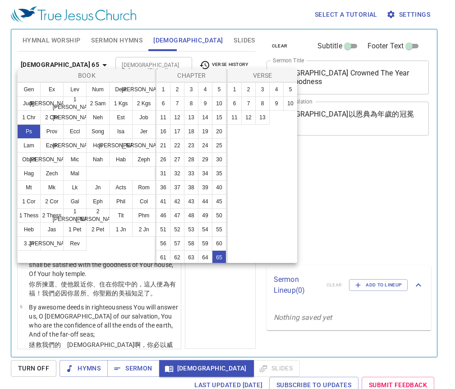  What do you see at coordinates (191, 187) in the screenshot?
I see `button: 38` at bounding box center [191, 187].